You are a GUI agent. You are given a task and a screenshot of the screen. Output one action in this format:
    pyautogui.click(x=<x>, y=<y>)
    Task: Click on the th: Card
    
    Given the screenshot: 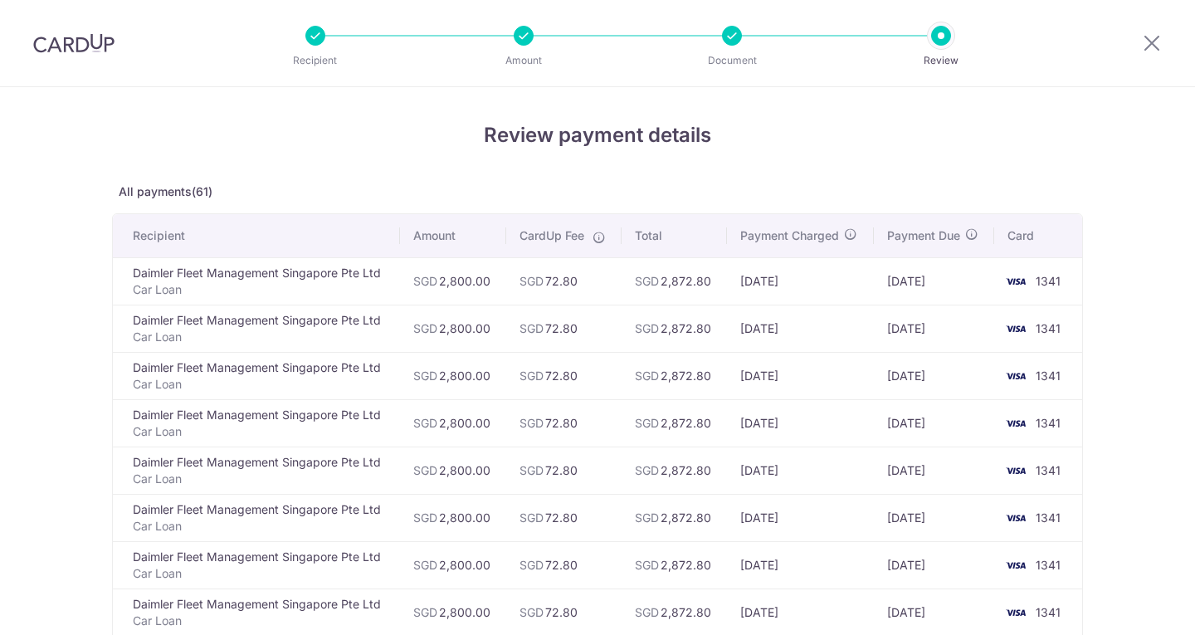 What is the action you would take?
    pyautogui.click(x=1038, y=236)
    